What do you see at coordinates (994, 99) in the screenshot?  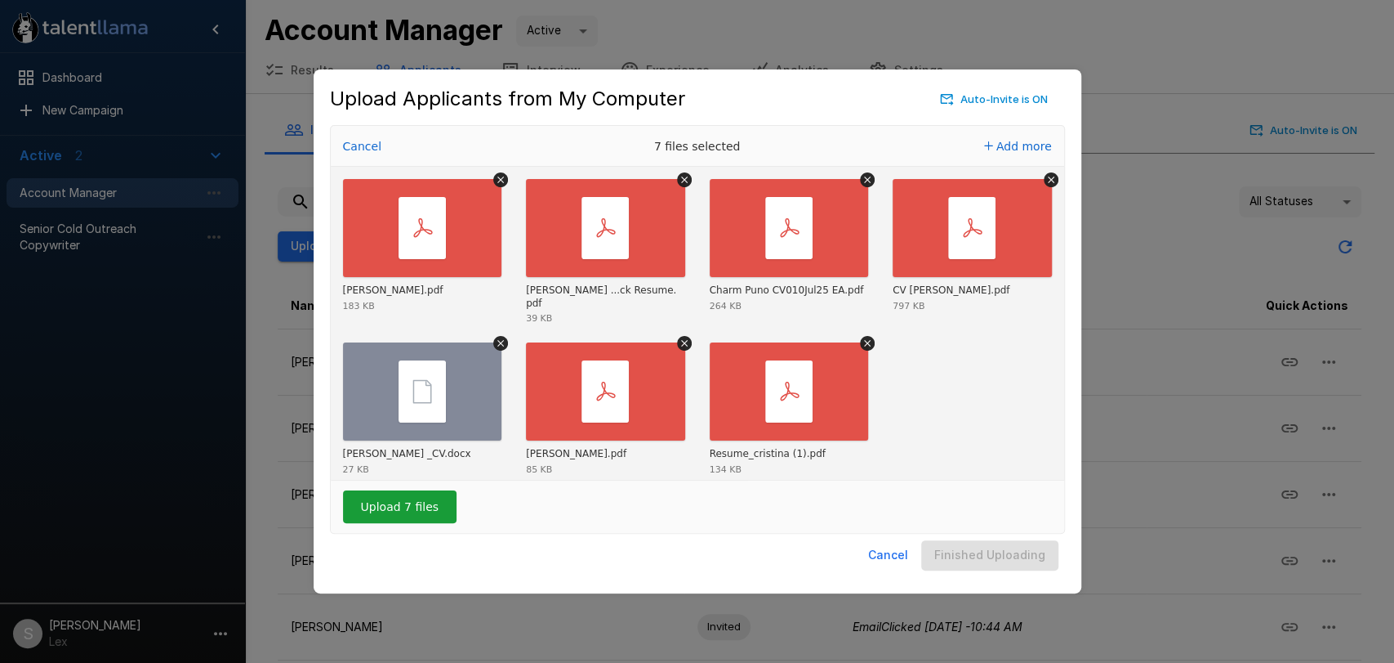 I see `button: Auto-Invite is ON` at bounding box center [994, 99].